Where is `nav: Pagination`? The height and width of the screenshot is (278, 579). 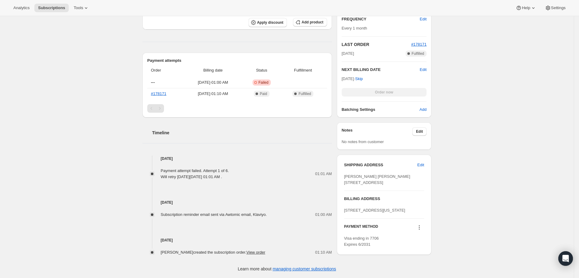
nav: Pagination is located at coordinates (237, 108).